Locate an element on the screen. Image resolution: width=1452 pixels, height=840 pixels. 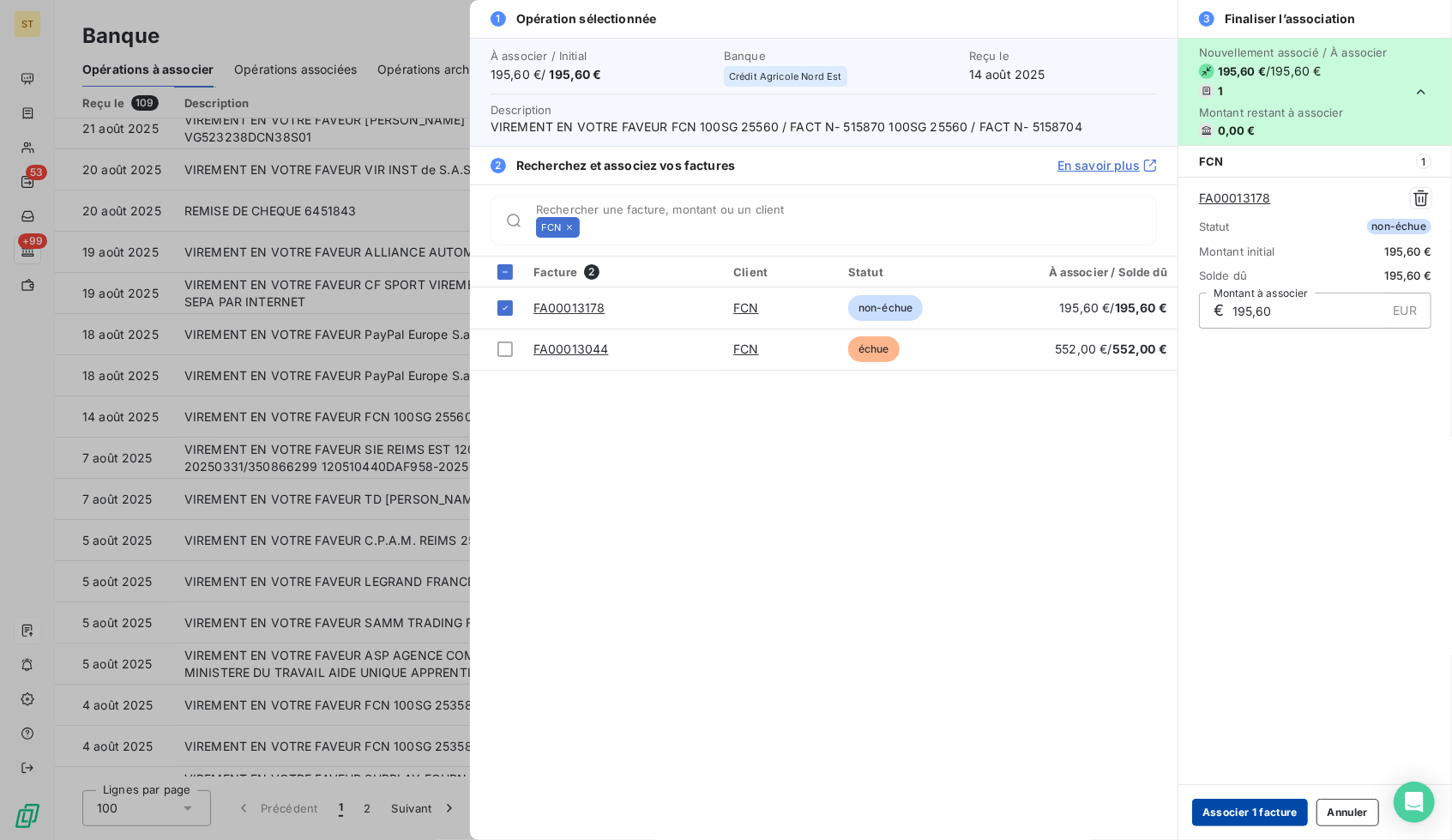
div: Facture is located at coordinates (623, 272).